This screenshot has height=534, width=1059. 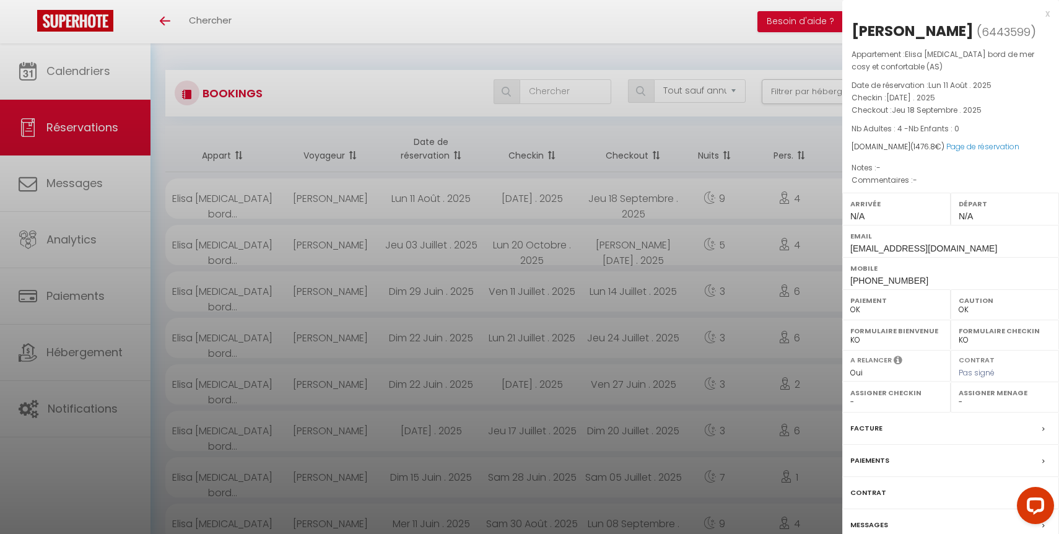 I want to click on label: Mobile, so click(x=951, y=268).